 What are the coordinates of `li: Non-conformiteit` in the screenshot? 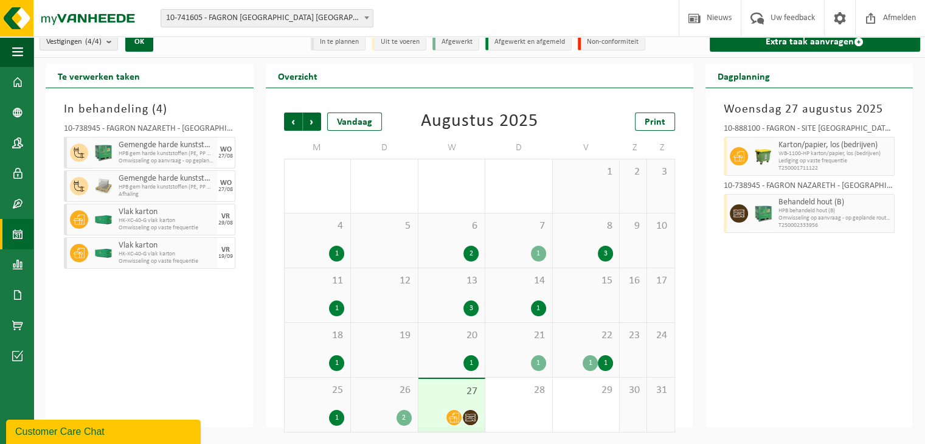 It's located at (611, 42).